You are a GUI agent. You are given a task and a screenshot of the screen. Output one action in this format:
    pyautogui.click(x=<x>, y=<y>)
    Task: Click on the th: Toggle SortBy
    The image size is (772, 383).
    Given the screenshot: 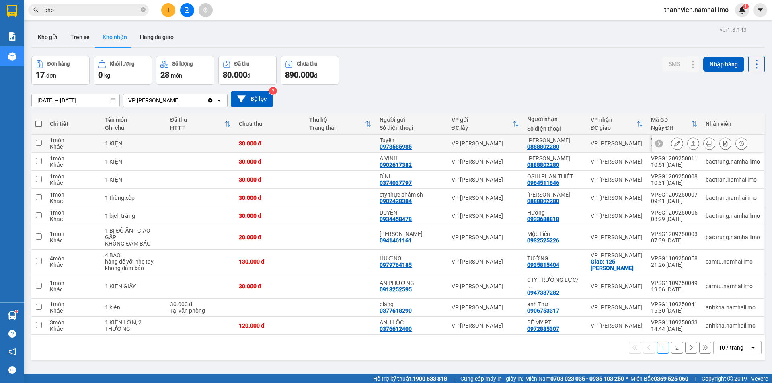 What is the action you would take?
    pyautogui.click(x=674, y=124)
    